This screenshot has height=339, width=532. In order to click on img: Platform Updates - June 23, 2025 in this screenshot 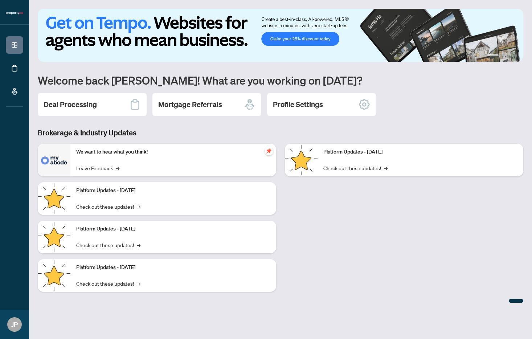, I will do `click(301, 160)`.